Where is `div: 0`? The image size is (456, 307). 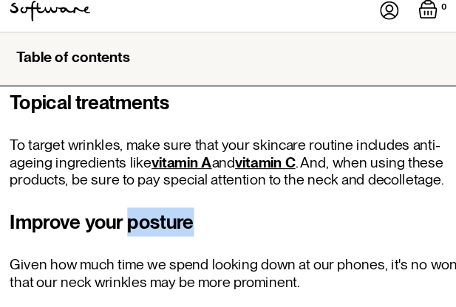 div: 0 is located at coordinates (410, 16).